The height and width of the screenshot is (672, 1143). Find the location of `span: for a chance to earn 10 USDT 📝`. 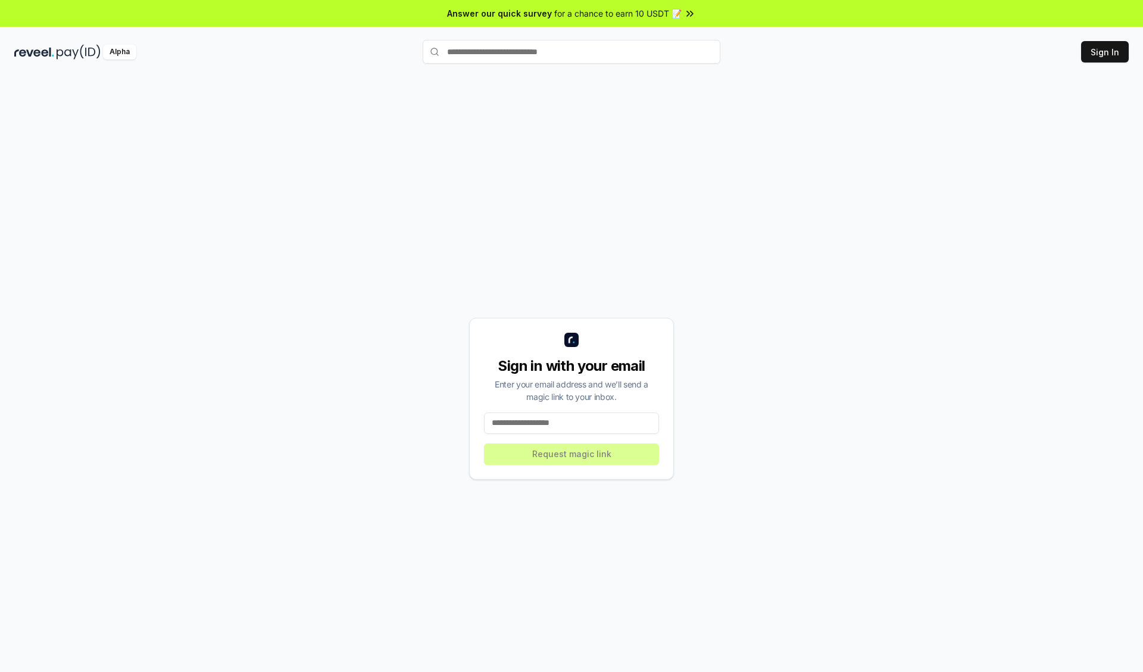

span: for a chance to earn 10 USDT 📝 is located at coordinates (618, 13).